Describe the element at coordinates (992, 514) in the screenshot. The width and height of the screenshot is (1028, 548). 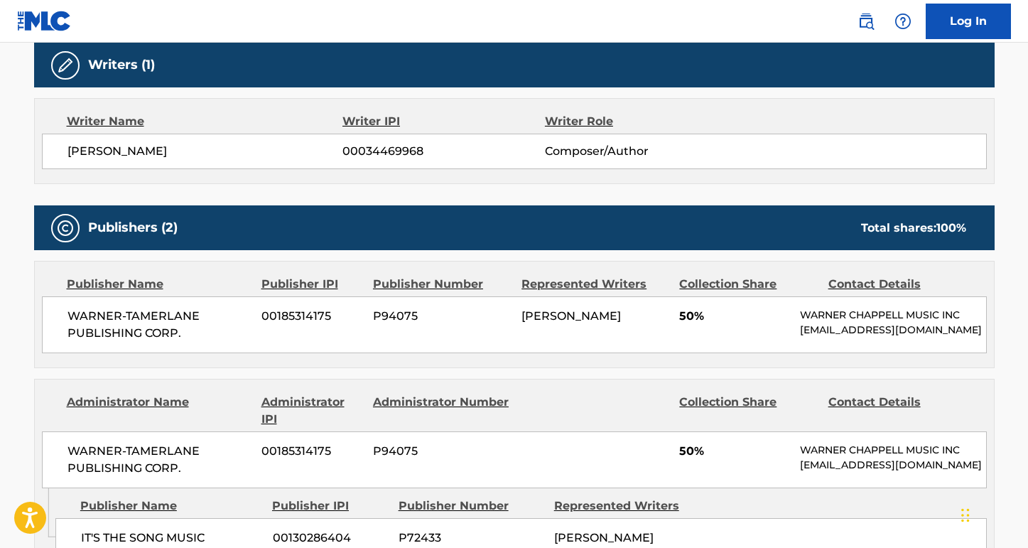
I see `div: Widget de chat` at that location.